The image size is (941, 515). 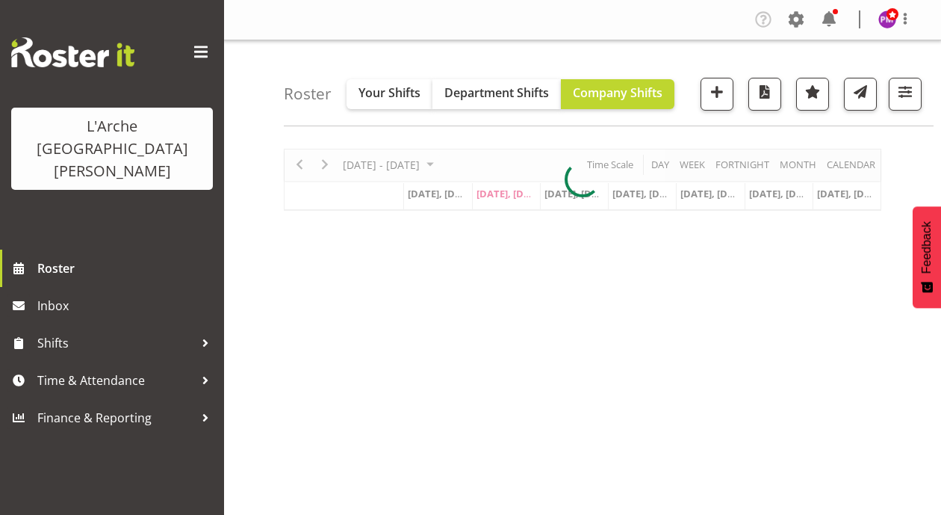 What do you see at coordinates (927, 247) in the screenshot?
I see `span: Feedback` at bounding box center [927, 247].